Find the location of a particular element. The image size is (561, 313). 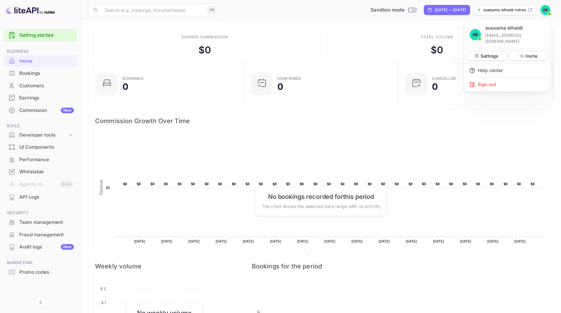

p: Settings is located at coordinates (489, 56).